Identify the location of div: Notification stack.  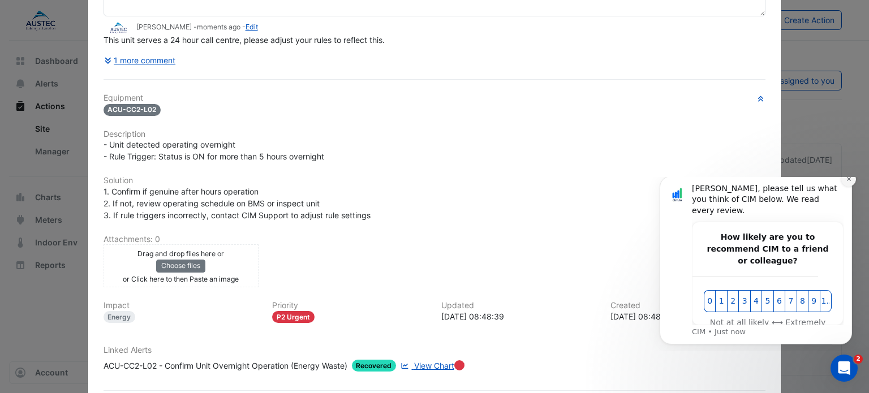
(113, 97).